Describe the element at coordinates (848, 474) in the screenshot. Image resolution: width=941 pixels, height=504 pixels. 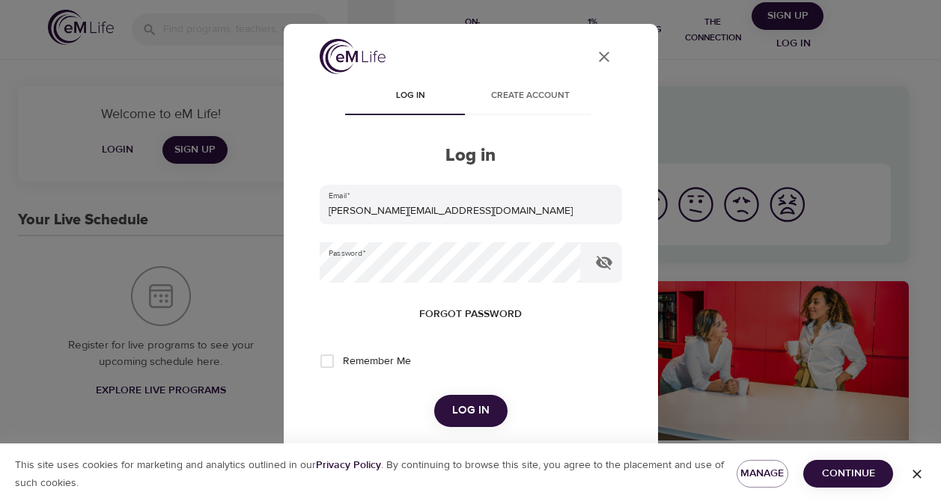
I see `span: Continue` at that location.